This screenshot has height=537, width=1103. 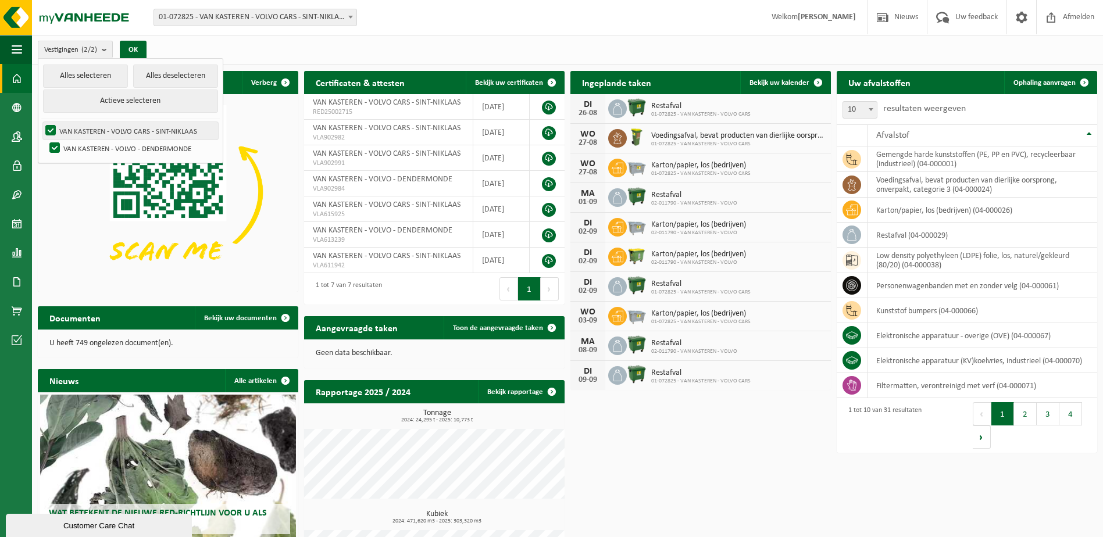 I want to click on a: Bekijk uw certificaten, so click(x=514, y=83).